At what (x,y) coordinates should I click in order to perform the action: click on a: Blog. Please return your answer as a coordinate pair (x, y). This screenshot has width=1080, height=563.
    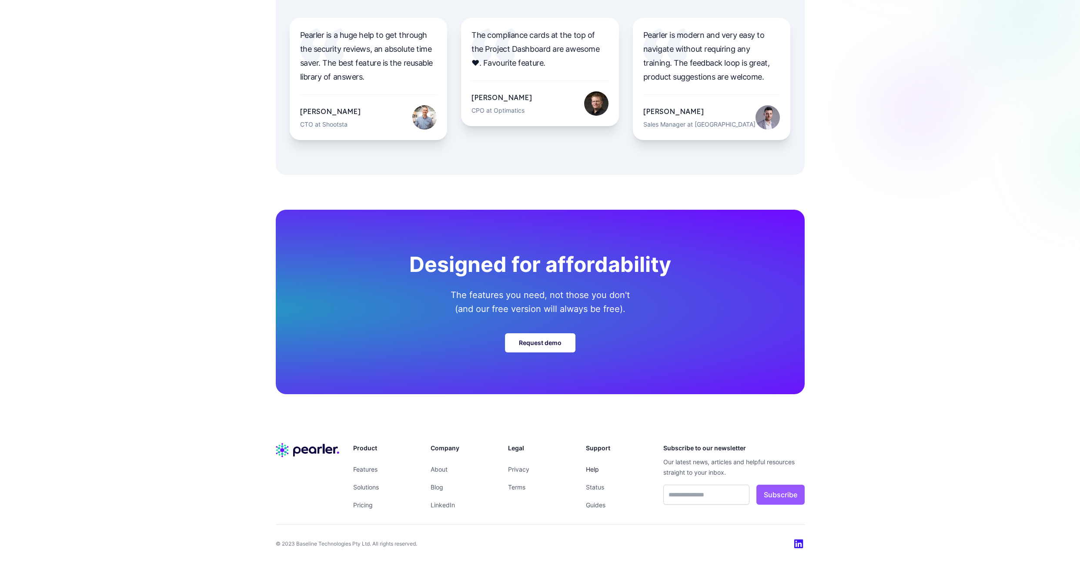
    Looking at the image, I should click on (437, 487).